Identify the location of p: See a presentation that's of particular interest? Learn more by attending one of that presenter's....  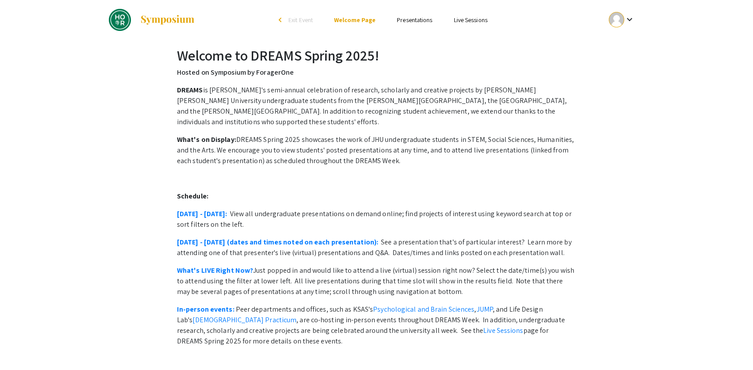
(377, 248).